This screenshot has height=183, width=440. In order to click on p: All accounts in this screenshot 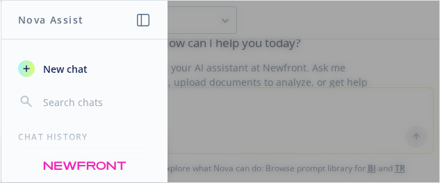, I will do `click(120, 160)`.